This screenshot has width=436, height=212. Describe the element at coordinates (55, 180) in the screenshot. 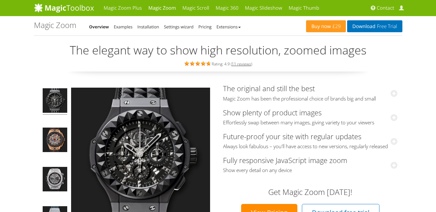

I see `a: Big Bang Unico Titanium` at that location.